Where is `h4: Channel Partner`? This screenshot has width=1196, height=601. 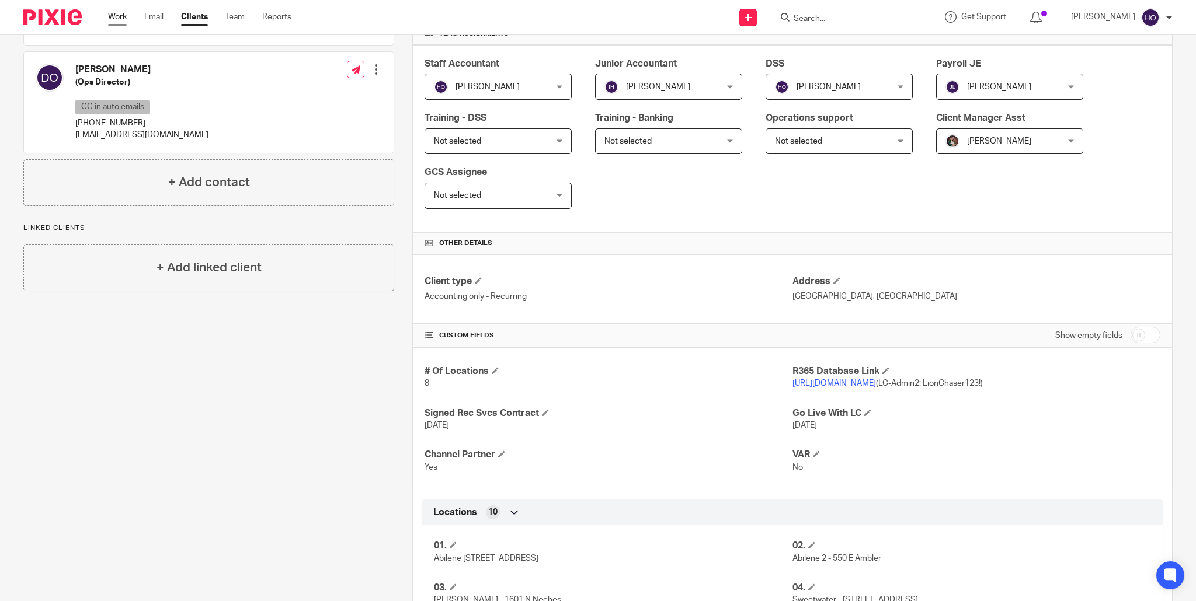 h4: Channel Partner is located at coordinates (608, 455).